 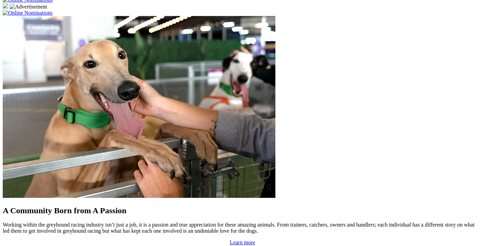 I want to click on img: Online Nominations, so click(x=28, y=13).